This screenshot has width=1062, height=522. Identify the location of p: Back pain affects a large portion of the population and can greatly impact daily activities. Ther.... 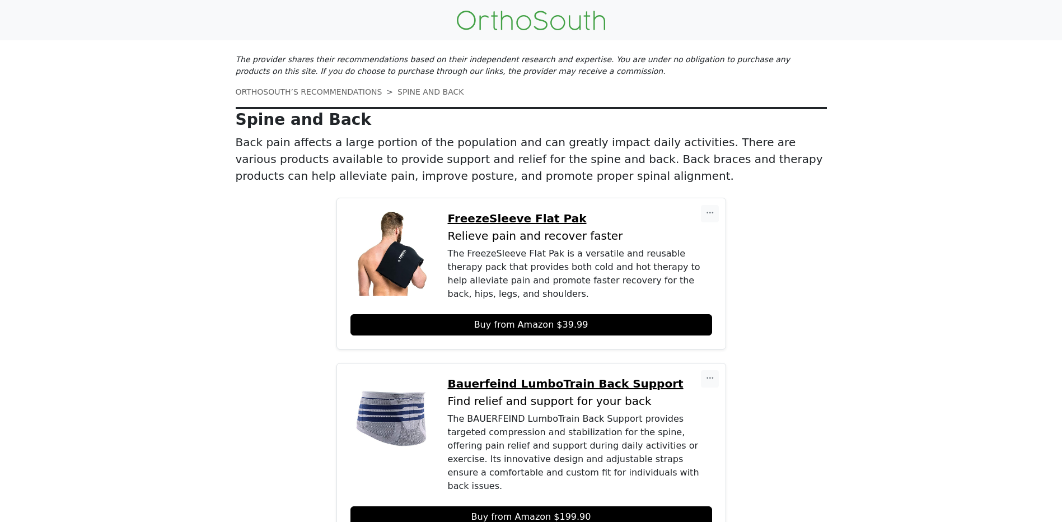
(531, 159).